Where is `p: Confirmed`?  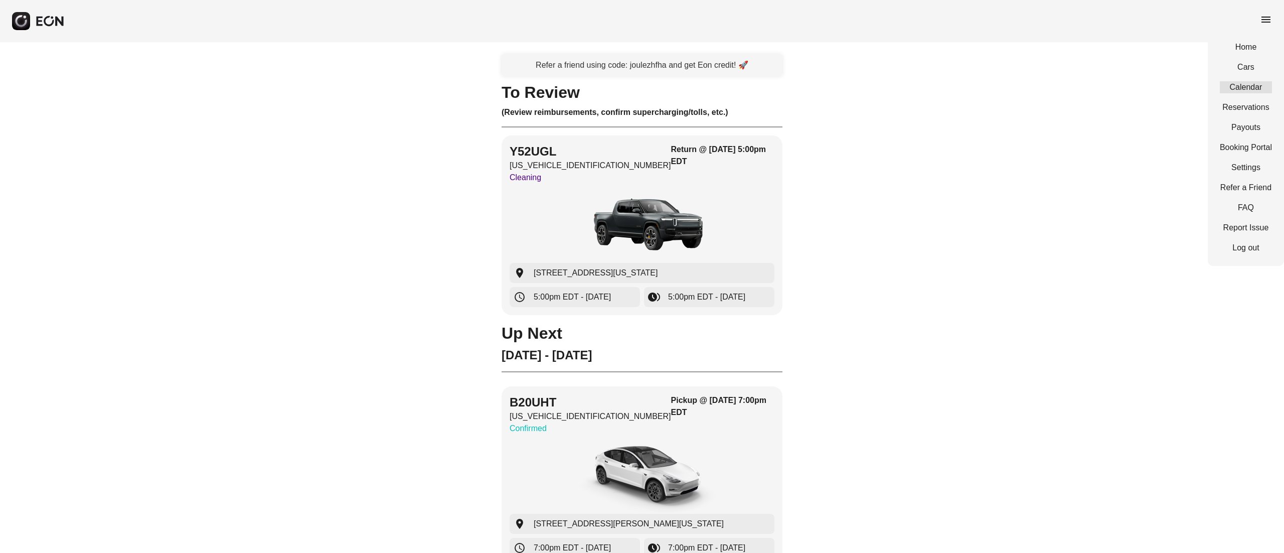
p: Confirmed is located at coordinates (590, 428).